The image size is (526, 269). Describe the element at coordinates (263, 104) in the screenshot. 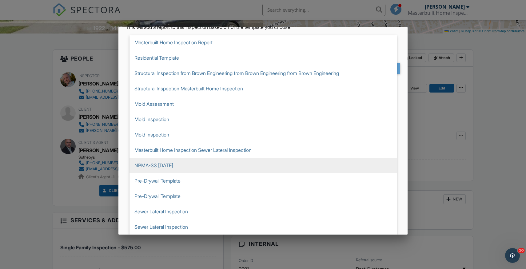

I see `span: Mold Assessment` at that location.